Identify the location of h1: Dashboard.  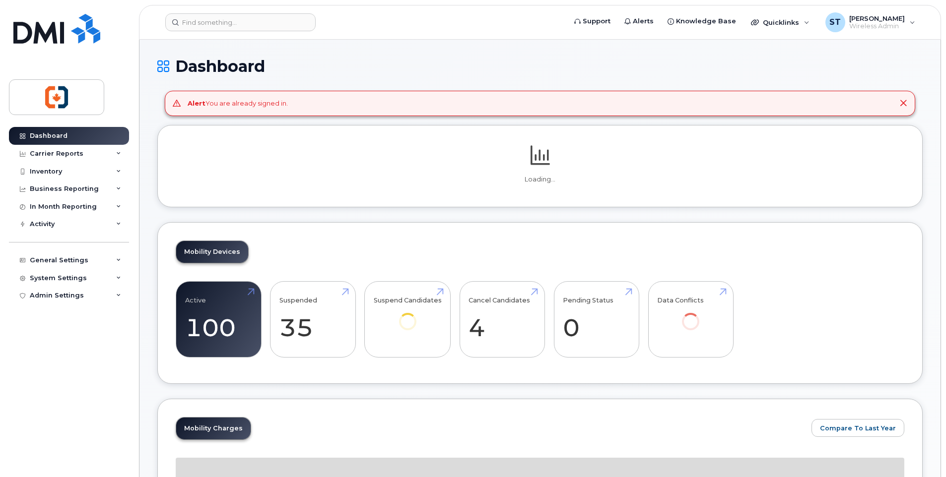
(540, 66).